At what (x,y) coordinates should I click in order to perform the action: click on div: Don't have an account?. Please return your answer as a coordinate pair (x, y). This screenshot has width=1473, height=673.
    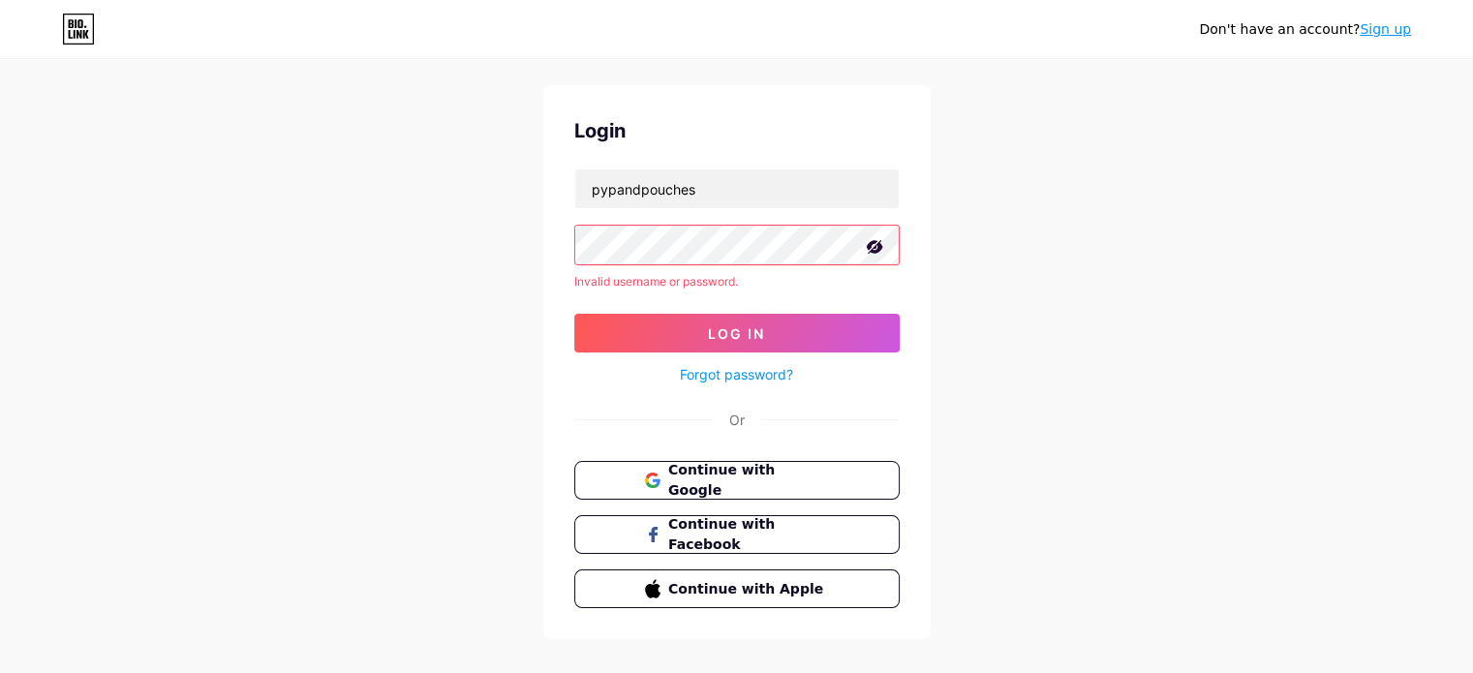
    Looking at the image, I should click on (1305, 29).